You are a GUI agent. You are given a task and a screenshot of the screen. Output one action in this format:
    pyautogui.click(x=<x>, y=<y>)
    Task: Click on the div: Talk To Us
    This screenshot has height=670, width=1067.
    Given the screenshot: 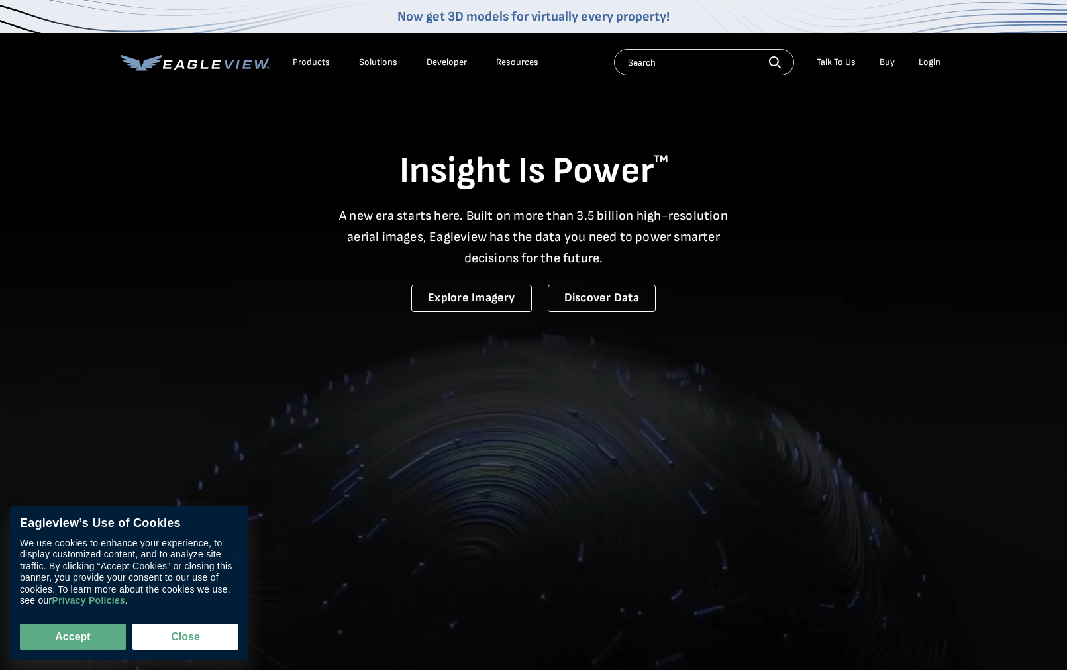 What is the action you would take?
    pyautogui.click(x=836, y=62)
    